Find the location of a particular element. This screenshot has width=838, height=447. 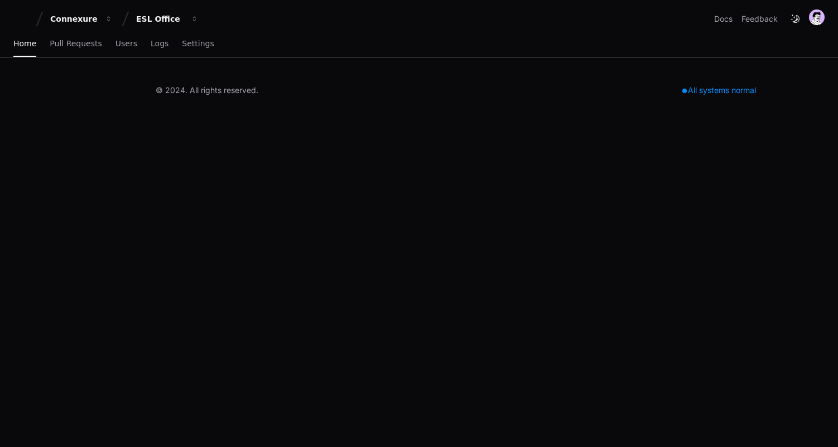

span: Pull Requests is located at coordinates (75, 44).